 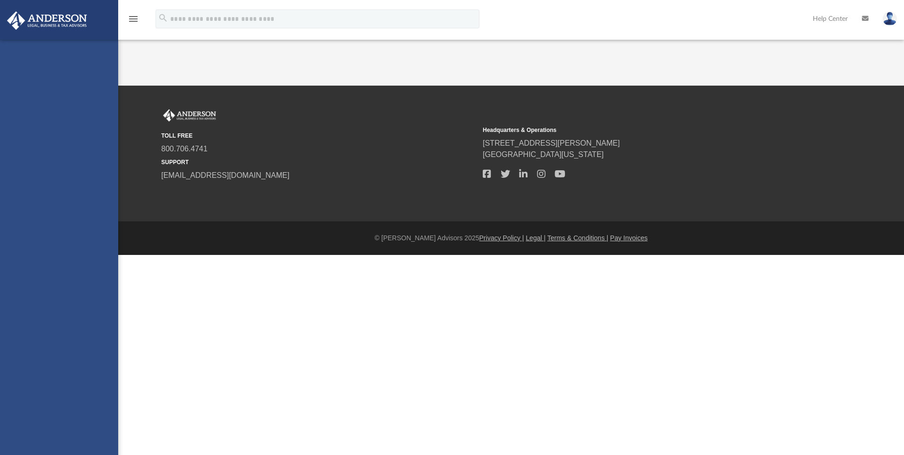 What do you see at coordinates (163, 18) in the screenshot?
I see `i: search` at bounding box center [163, 18].